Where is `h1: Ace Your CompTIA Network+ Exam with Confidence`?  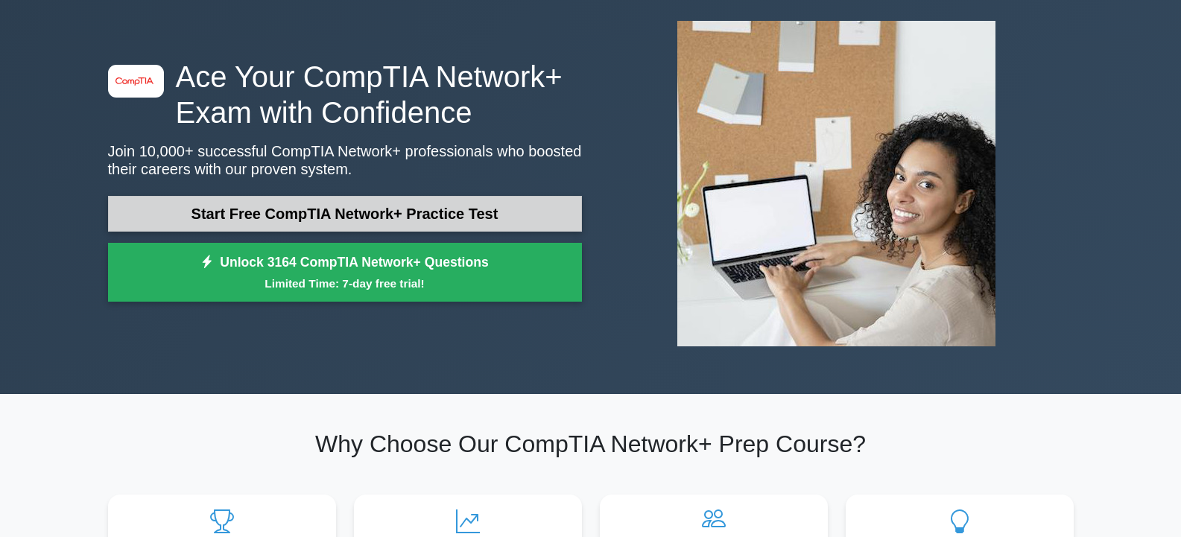
h1: Ace Your CompTIA Network+ Exam with Confidence is located at coordinates (345, 95).